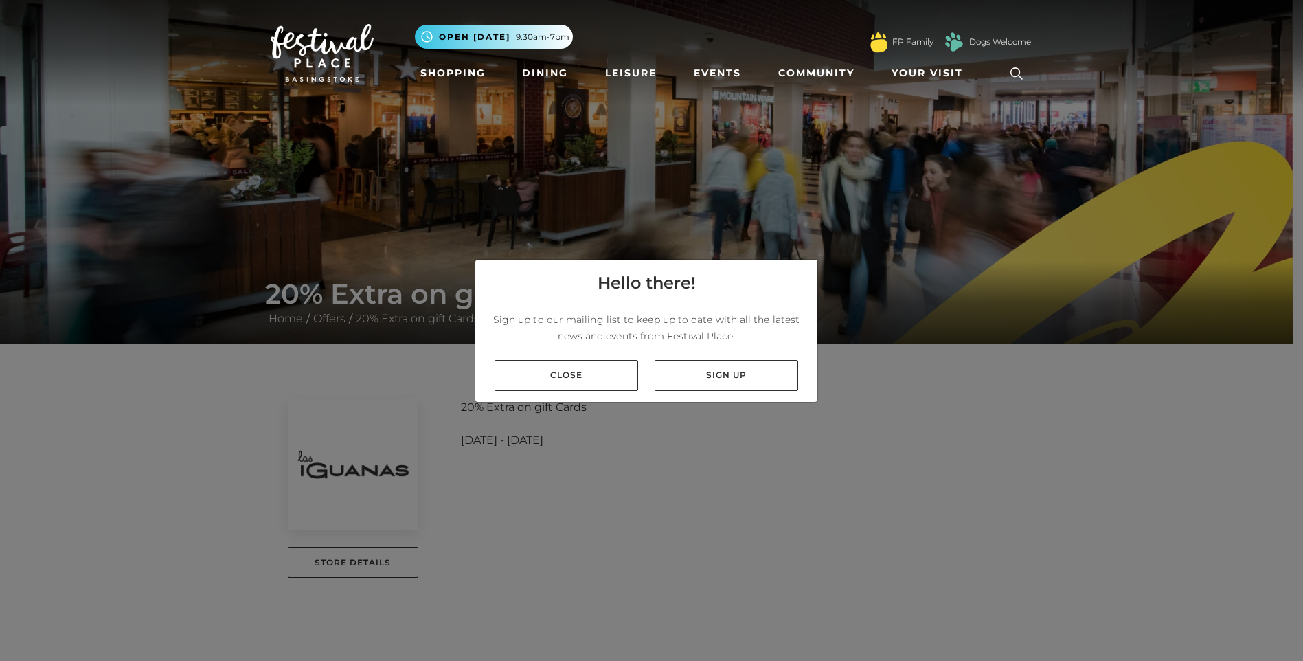  What do you see at coordinates (913, 42) in the screenshot?
I see `a: FP Family` at bounding box center [913, 42].